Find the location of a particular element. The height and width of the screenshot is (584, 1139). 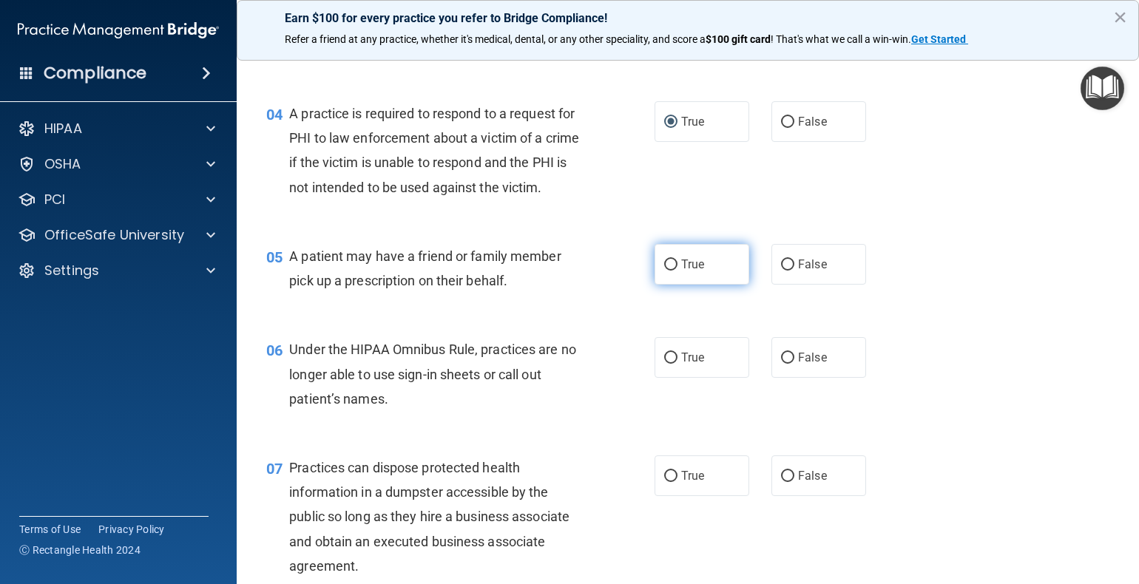

span: 07 is located at coordinates (274, 469).